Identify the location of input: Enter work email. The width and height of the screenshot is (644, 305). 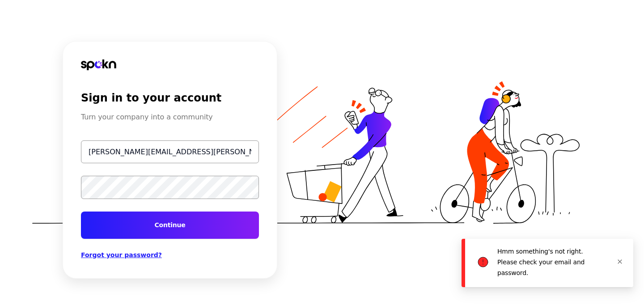
(170, 152).